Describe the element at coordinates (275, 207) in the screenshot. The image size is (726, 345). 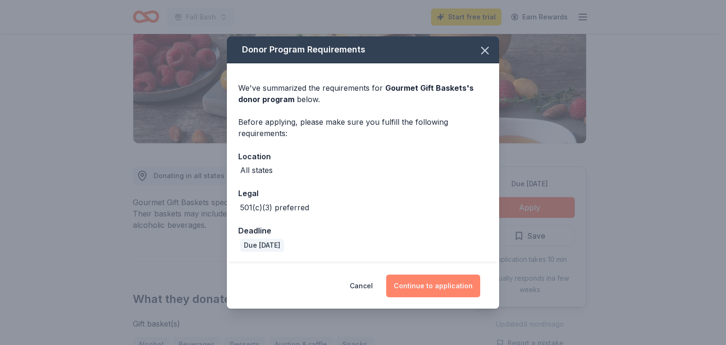
I see `div: 501(c)(3) preferred` at that location.